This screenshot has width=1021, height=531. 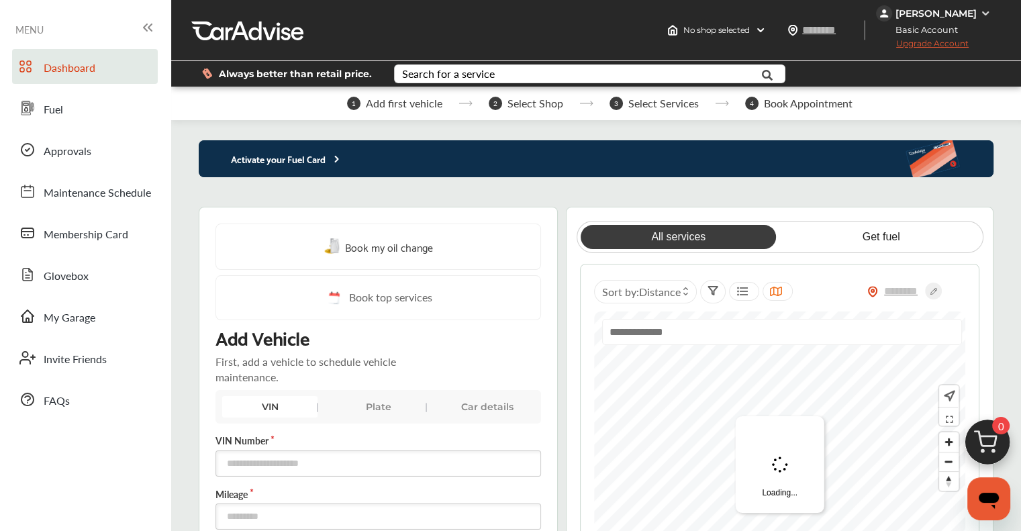 I want to click on a: All services, so click(x=678, y=237).